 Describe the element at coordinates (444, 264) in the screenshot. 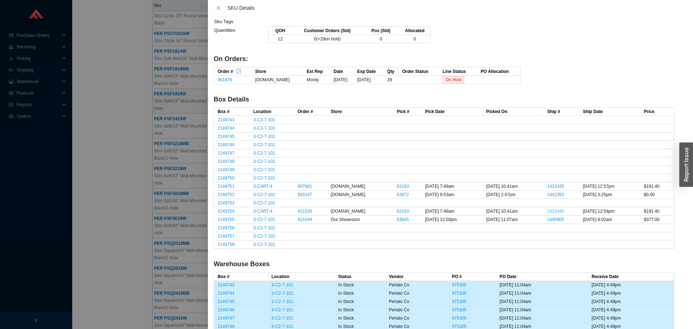

I see `h4: Warehouse Boxes` at that location.